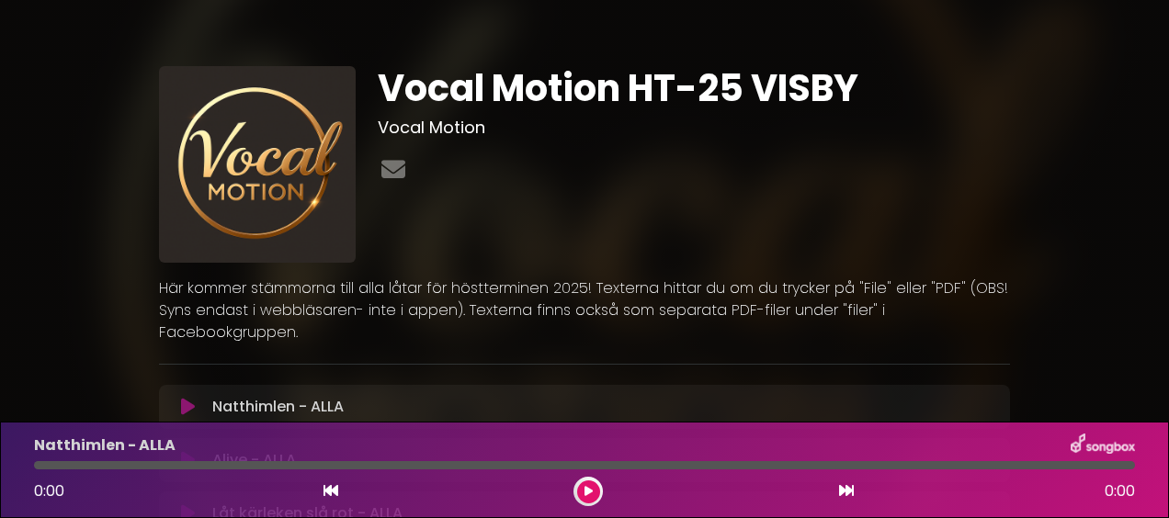  What do you see at coordinates (694, 88) in the screenshot?
I see `h1: Vocal Motion HT-25 VISBY` at bounding box center [694, 88].